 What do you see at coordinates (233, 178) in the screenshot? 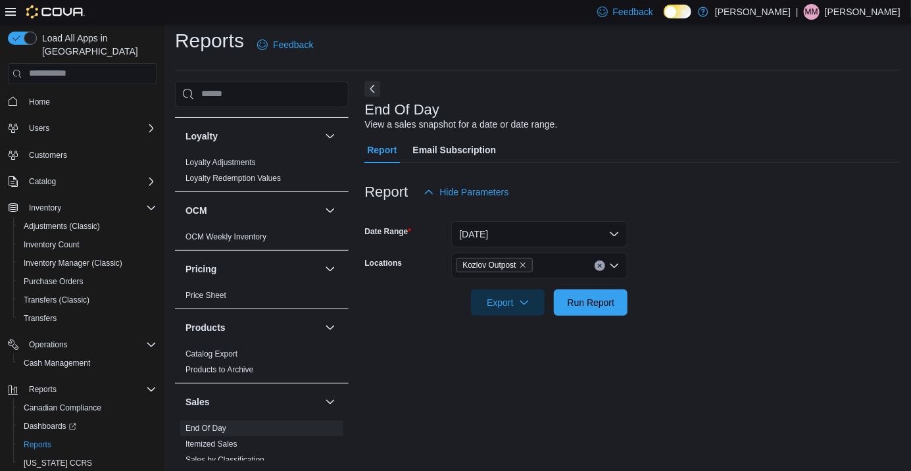
I see `span: Loyalty Redemption Values` at bounding box center [233, 178].